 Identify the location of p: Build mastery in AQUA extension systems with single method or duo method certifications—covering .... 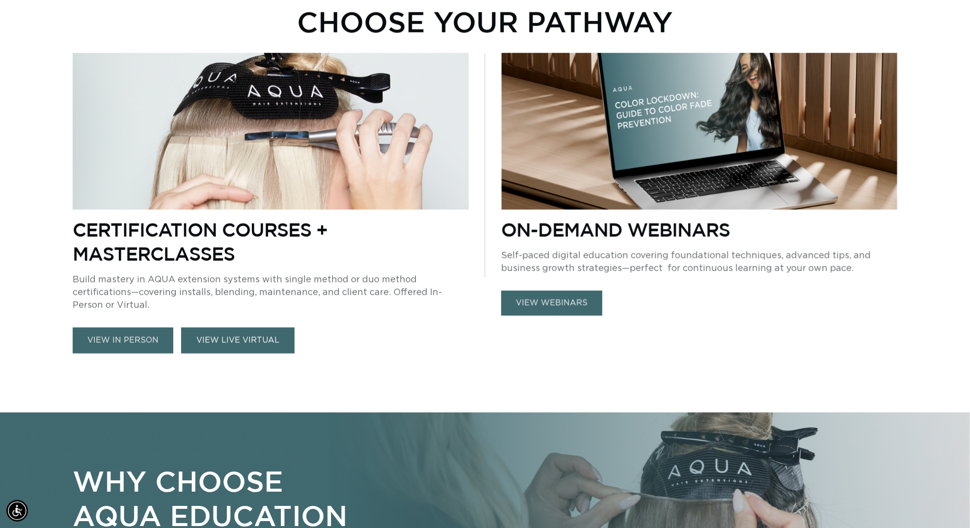
(271, 293).